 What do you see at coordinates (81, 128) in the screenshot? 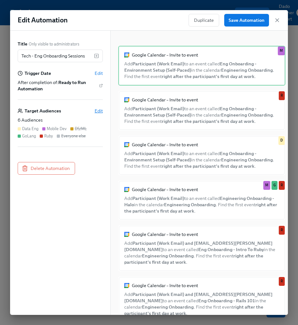
I see `div: DS/ML` at bounding box center [81, 128].